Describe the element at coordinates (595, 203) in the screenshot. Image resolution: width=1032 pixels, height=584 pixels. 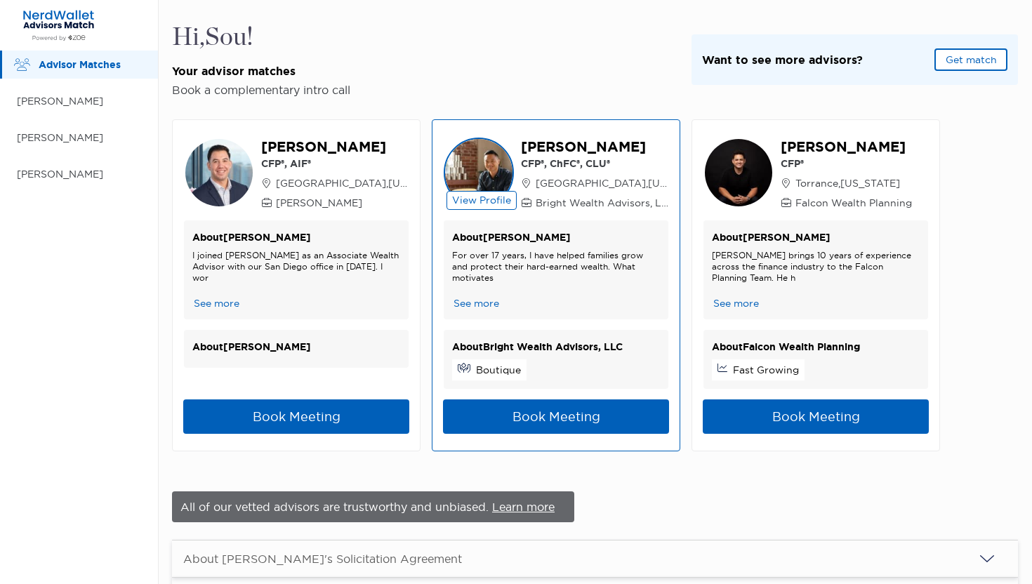
I see `p: Bright Wealth Advisors, LLC` at that location.